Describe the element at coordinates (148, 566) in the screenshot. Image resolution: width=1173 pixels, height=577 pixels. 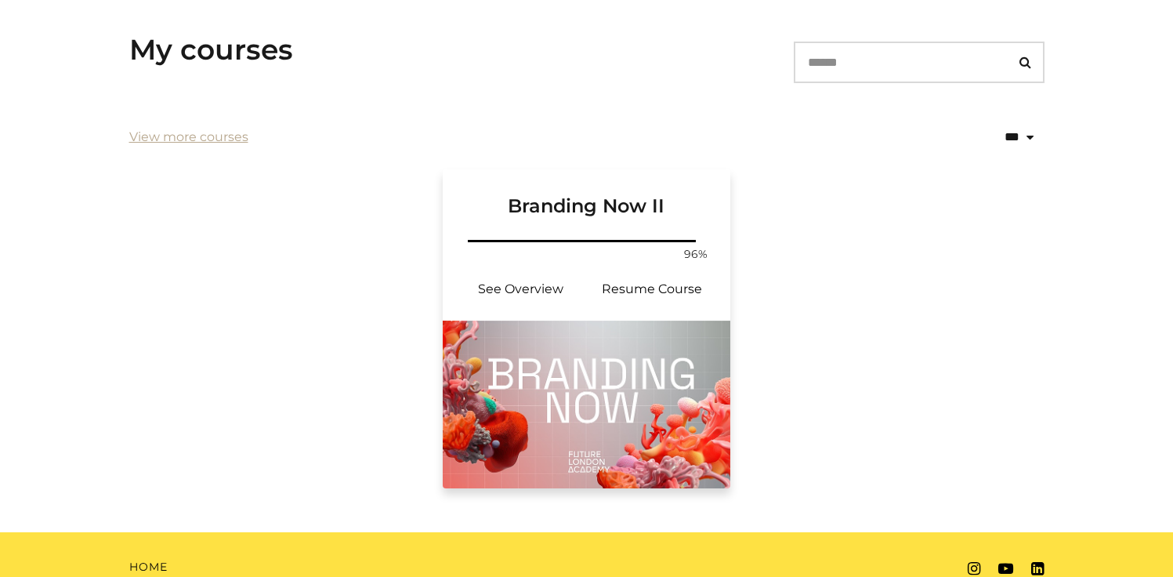
I see `a: Home` at that location.